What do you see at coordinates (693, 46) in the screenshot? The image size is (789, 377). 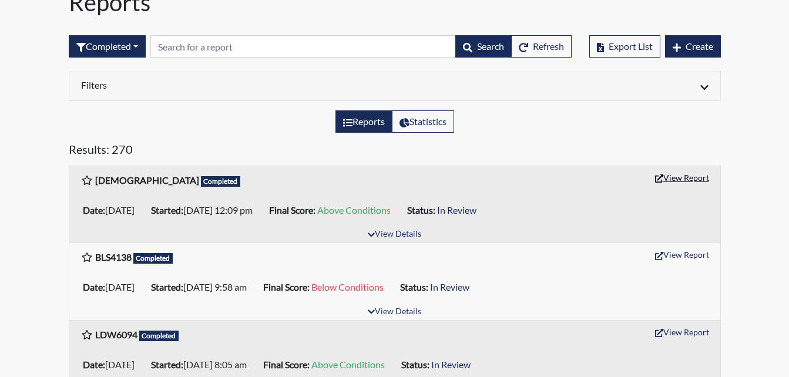 I see `button: Create` at bounding box center [693, 46].